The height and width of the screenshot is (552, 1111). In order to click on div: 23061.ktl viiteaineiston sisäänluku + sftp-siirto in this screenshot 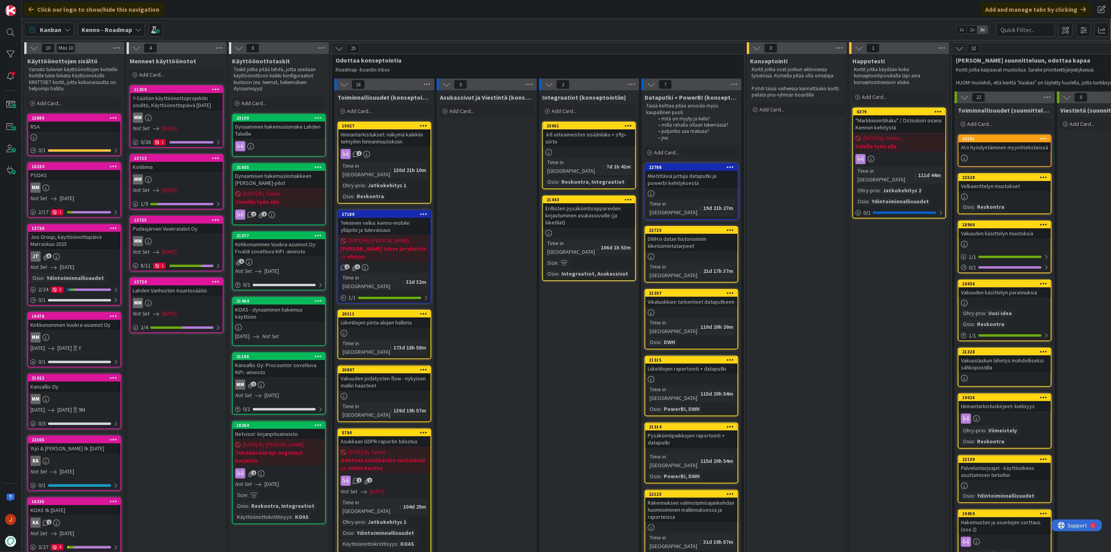, I will do `click(589, 134)`.